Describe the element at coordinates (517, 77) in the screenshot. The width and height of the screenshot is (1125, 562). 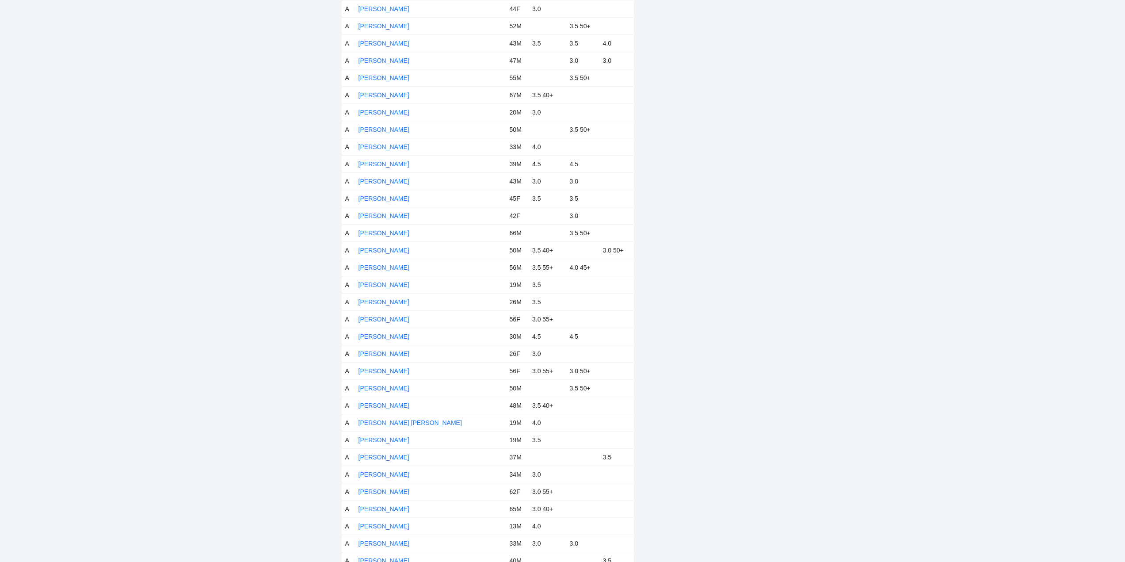
I see `td: 55M` at that location.